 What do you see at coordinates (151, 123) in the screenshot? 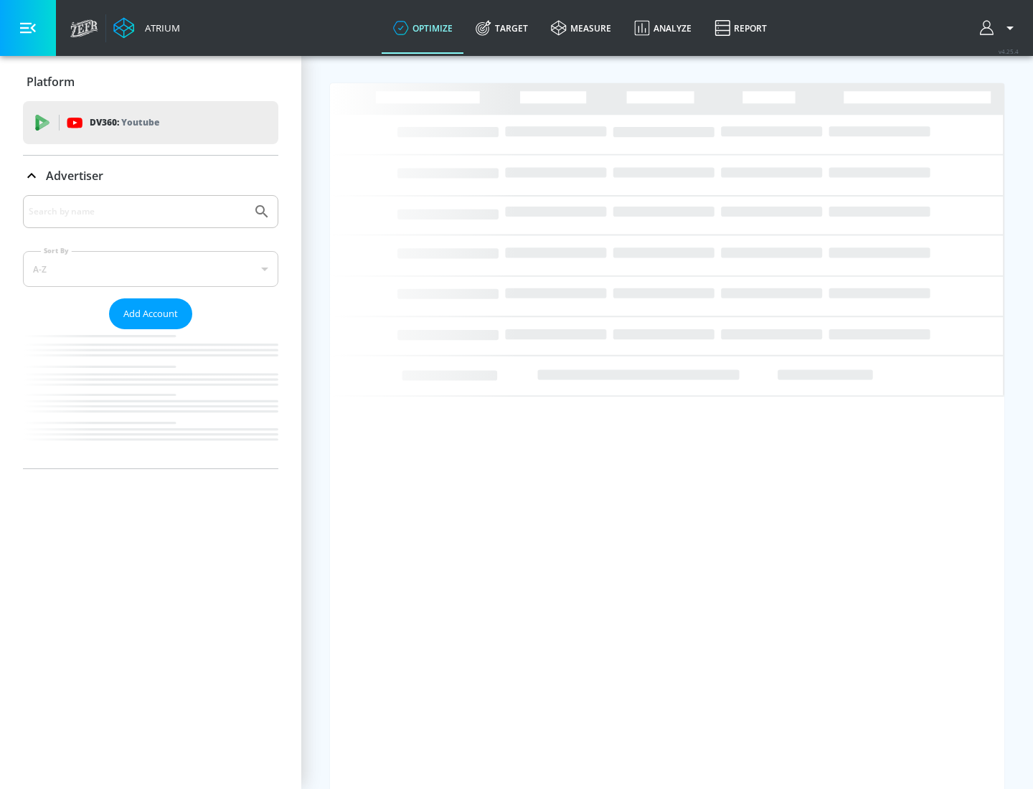
I see `div: DV360: Youtube` at bounding box center [151, 123].